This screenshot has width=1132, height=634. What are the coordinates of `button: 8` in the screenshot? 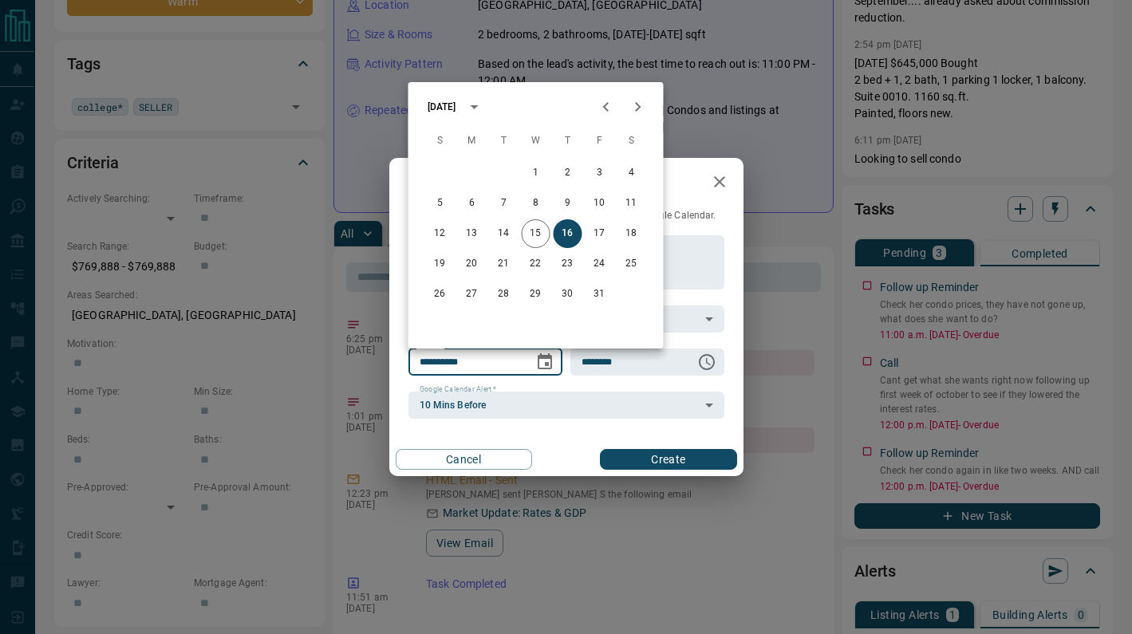 It's located at (536, 203).